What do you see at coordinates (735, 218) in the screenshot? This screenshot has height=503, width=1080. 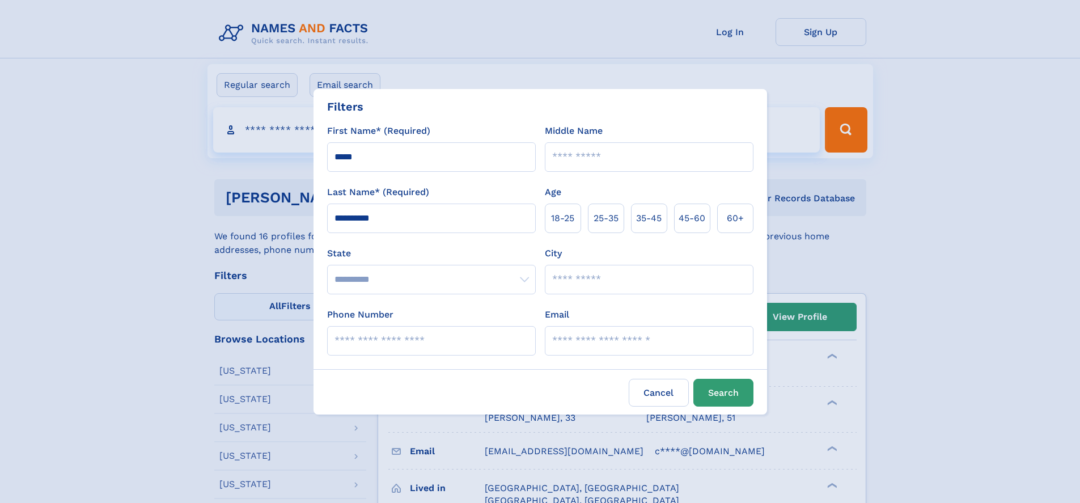 I see `span: 60+` at bounding box center [735, 218].